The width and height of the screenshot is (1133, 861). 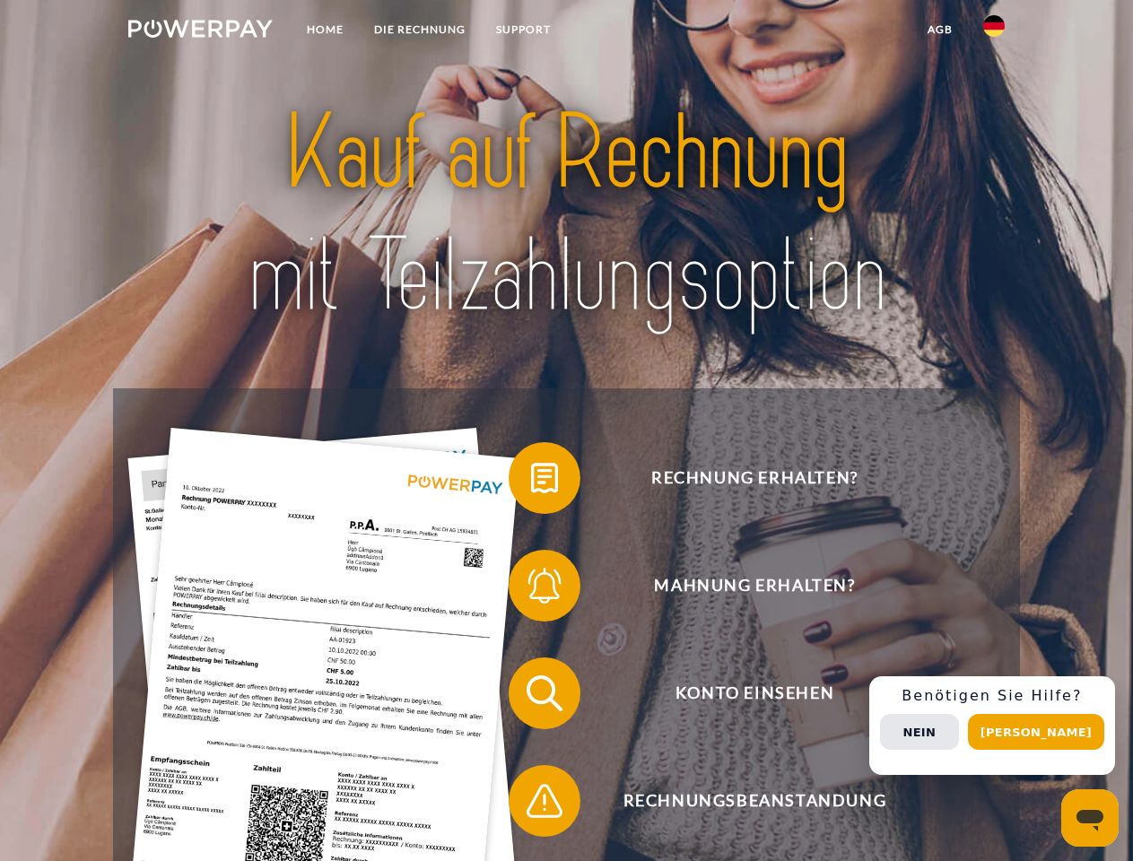 What do you see at coordinates (544, 801) in the screenshot?
I see `img: qb_warning.svg` at bounding box center [544, 801].